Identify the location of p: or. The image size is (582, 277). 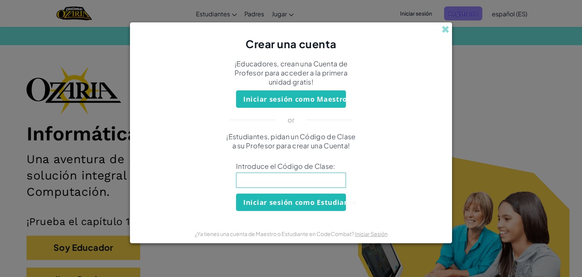
(291, 120).